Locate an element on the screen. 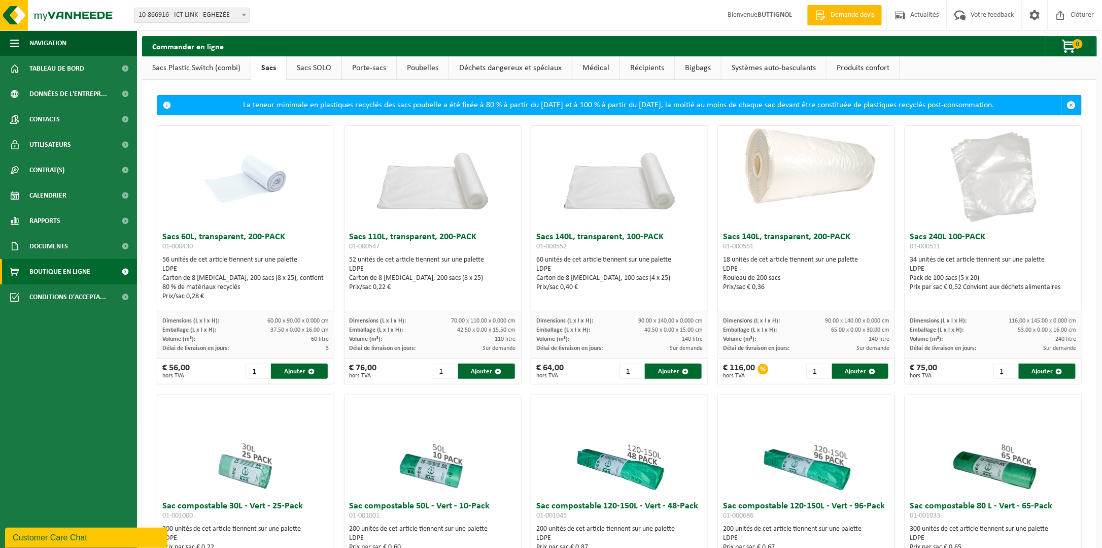 Image resolution: width=1102 pixels, height=548 pixels. a: Sluit melding is located at coordinates (1071, 105).